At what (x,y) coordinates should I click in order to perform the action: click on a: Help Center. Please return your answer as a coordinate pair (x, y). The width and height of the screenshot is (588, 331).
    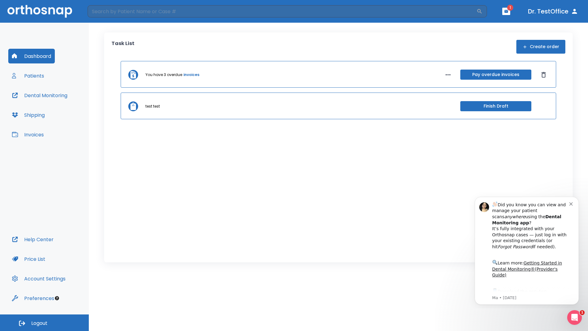
    Looking at the image, I should click on (33, 239).